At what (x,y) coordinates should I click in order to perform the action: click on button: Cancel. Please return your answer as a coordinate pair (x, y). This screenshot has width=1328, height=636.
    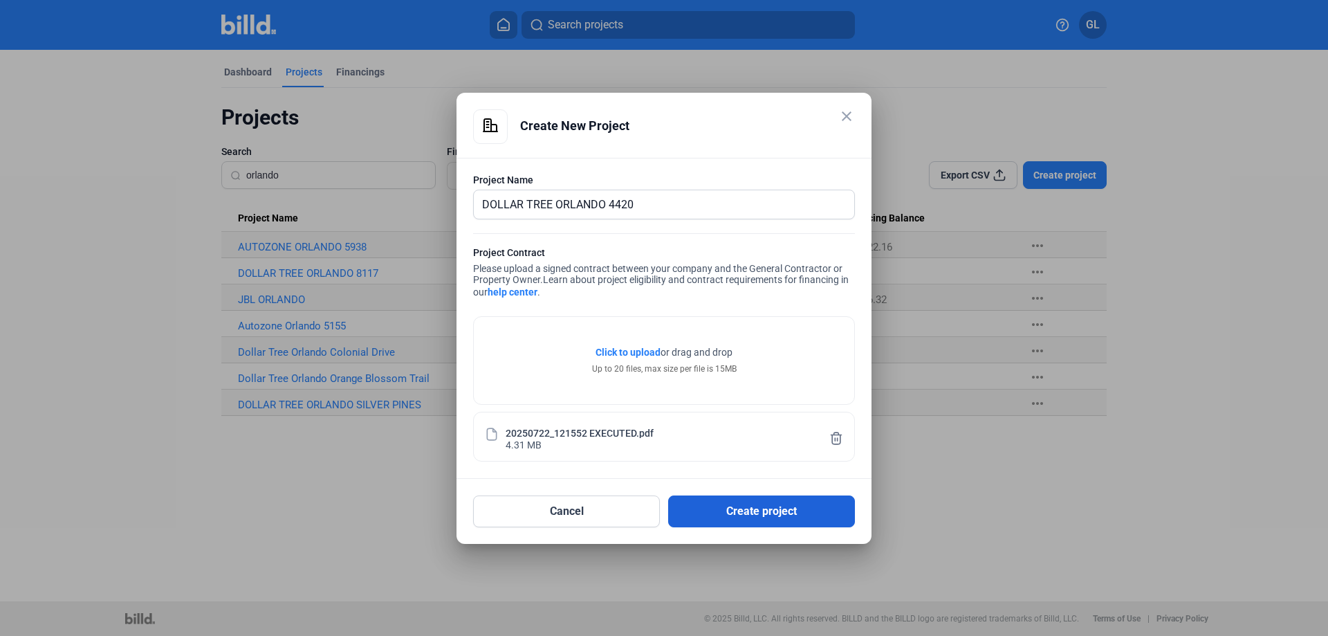
    Looking at the image, I should click on (567, 511).